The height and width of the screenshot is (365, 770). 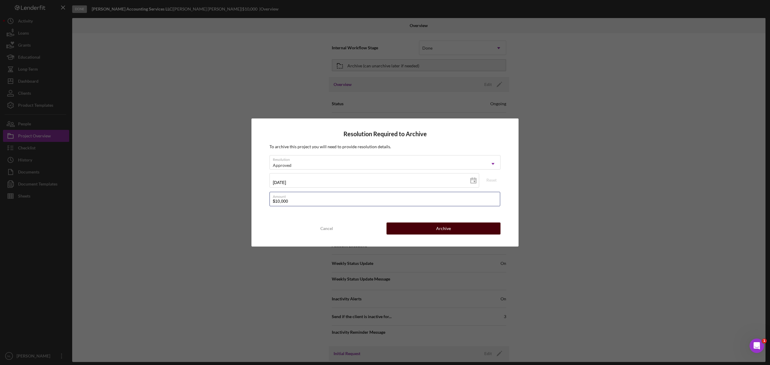 What do you see at coordinates (443, 228) in the screenshot?
I see `button: Archive` at bounding box center [443, 228].